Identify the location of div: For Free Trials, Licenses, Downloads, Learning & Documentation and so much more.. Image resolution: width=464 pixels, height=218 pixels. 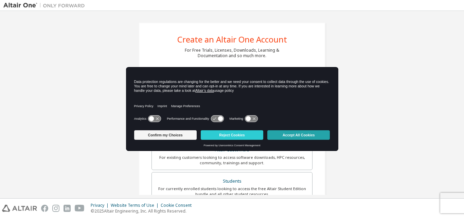
(232, 53).